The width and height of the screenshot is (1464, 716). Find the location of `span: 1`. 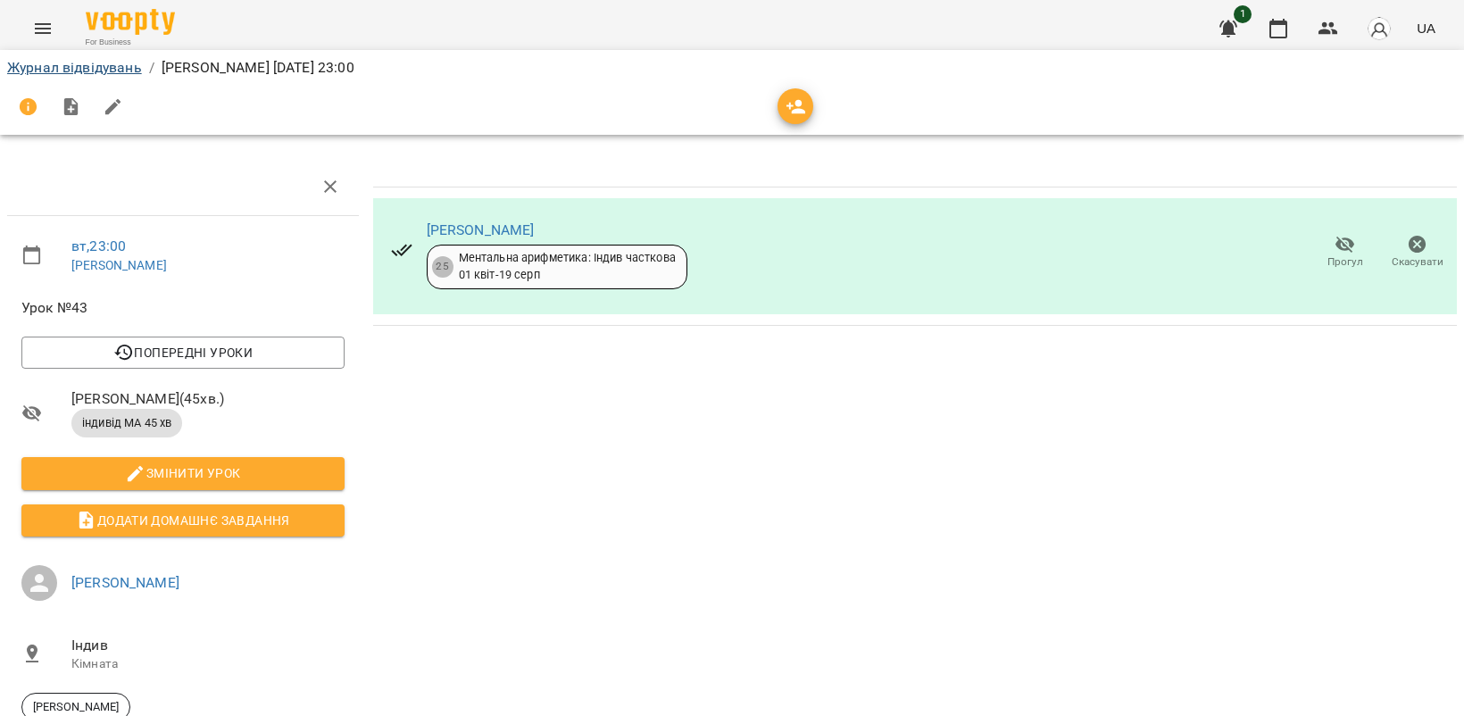

span: 1 is located at coordinates (1242, 14).